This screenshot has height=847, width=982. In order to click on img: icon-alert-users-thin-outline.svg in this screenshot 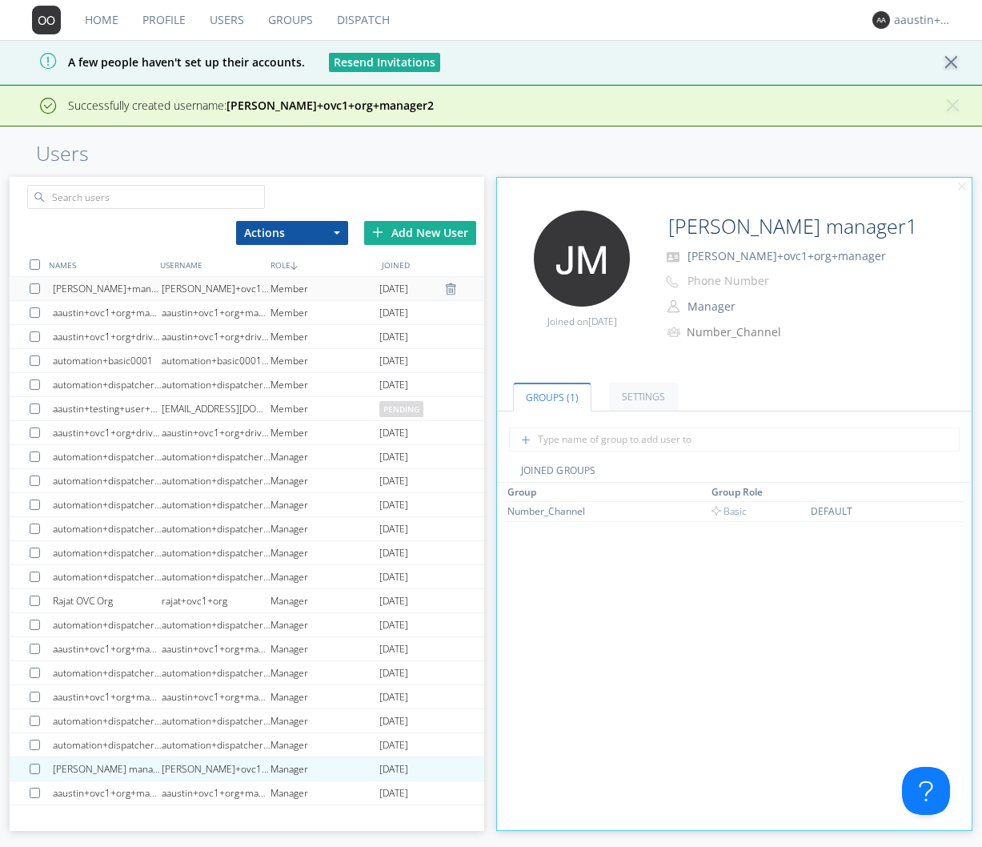, I will do `click(675, 331)`.